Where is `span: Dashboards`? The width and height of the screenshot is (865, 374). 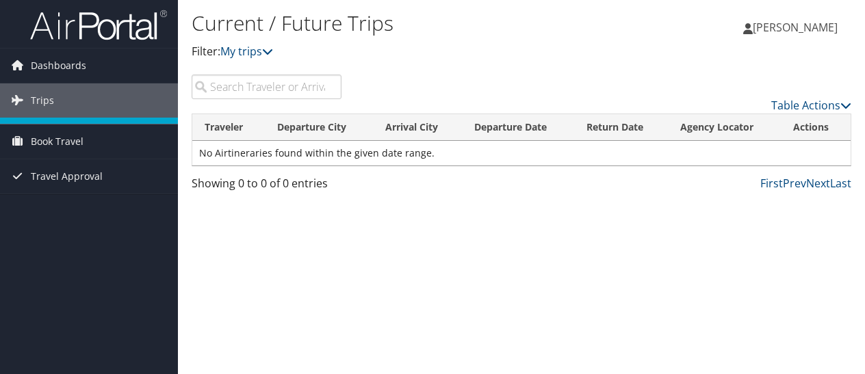
span: Dashboards is located at coordinates (58, 66).